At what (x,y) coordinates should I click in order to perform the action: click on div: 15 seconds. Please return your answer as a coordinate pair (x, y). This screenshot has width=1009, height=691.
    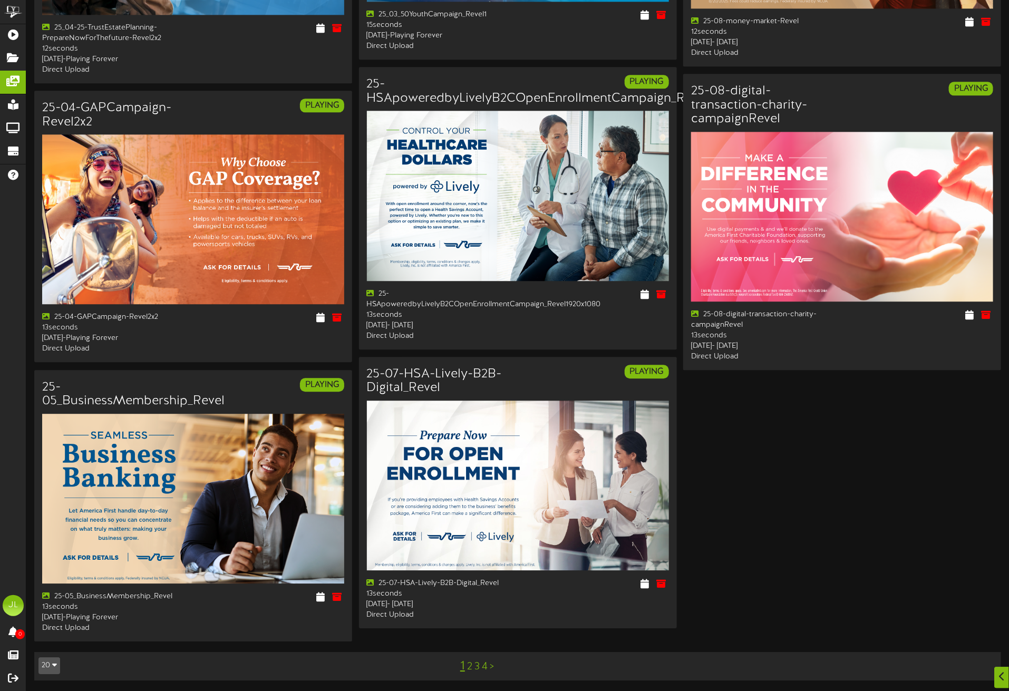
    Looking at the image, I should click on (438, 25).